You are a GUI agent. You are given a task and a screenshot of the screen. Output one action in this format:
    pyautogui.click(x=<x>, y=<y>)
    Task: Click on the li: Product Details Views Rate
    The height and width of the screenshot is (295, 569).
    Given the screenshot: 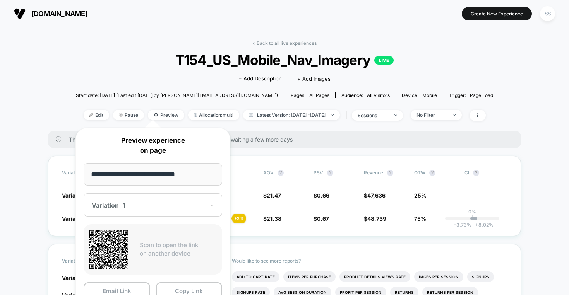 What is the action you would take?
    pyautogui.click(x=375, y=277)
    